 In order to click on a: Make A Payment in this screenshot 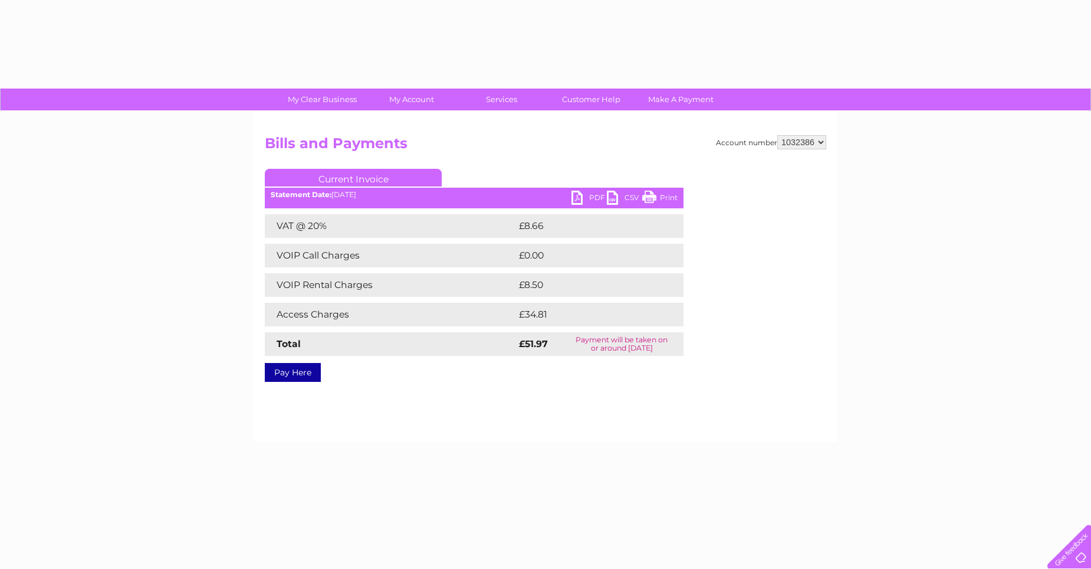, I will do `click(681, 99)`.